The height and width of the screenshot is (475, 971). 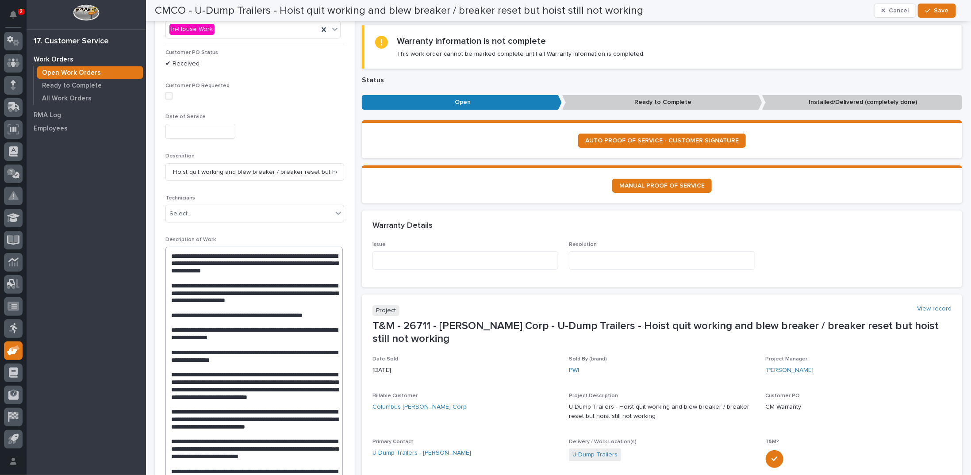 I want to click on p: 2, so click(x=21, y=12).